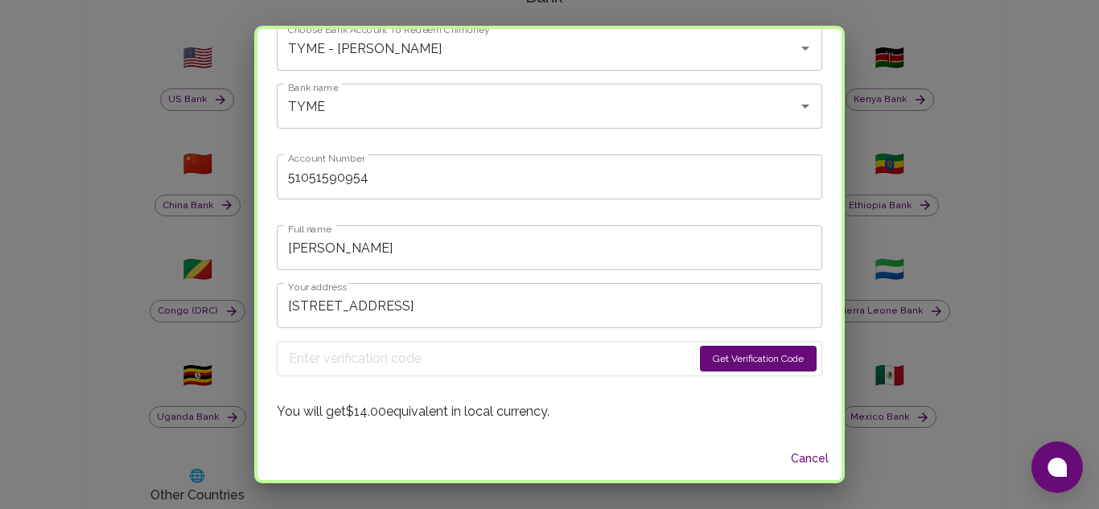 The height and width of the screenshot is (509, 1099). Describe the element at coordinates (491, 359) in the screenshot. I see `input: Enter verification code` at that location.